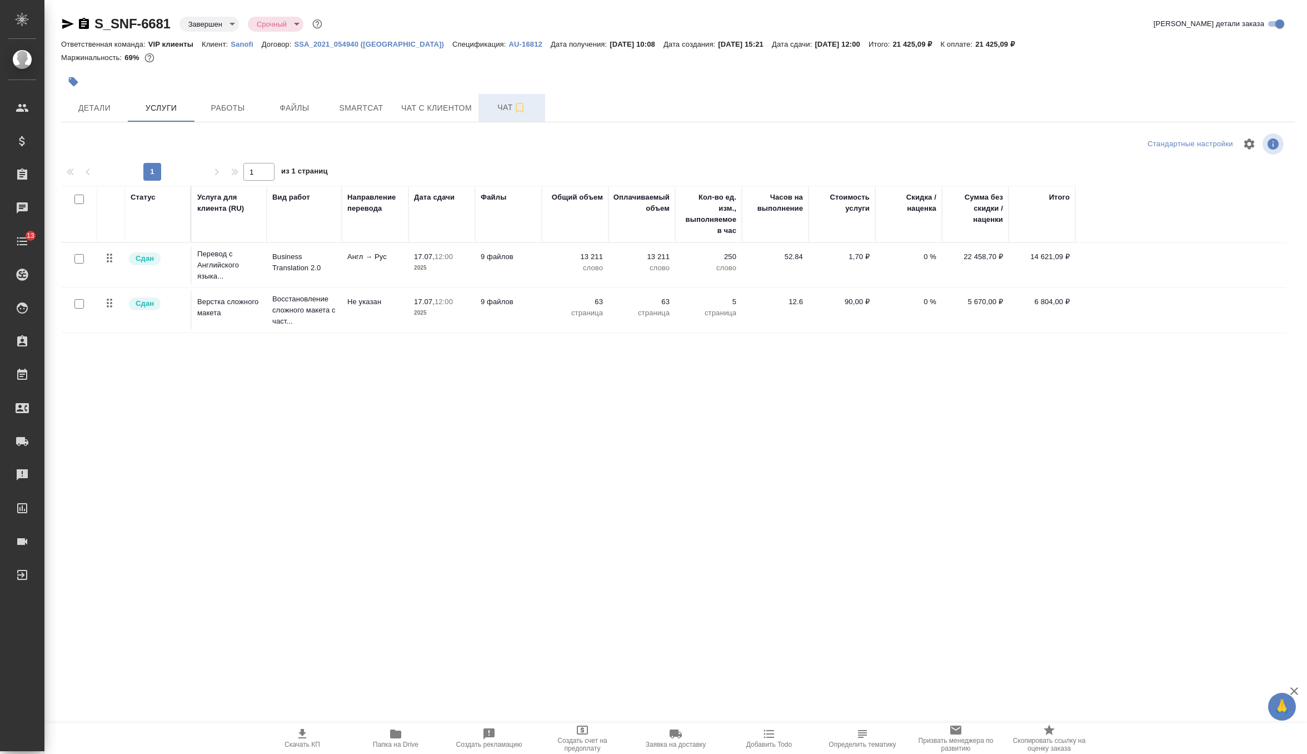 The height and width of the screenshot is (754, 1307). I want to click on span: Определить тематику, so click(862, 744).